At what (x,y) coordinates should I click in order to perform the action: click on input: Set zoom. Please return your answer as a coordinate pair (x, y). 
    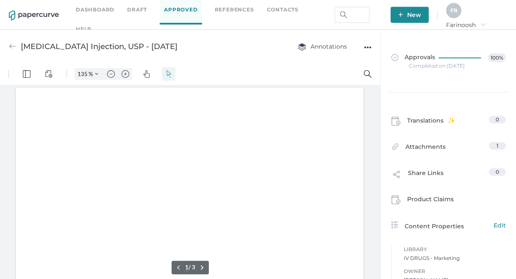
    Looking at the image, I should click on (82, 11).